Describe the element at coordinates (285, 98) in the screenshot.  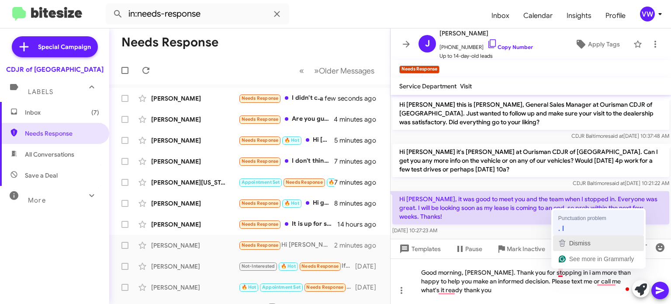
I see `div: I didn't connect with one yet` at that location.